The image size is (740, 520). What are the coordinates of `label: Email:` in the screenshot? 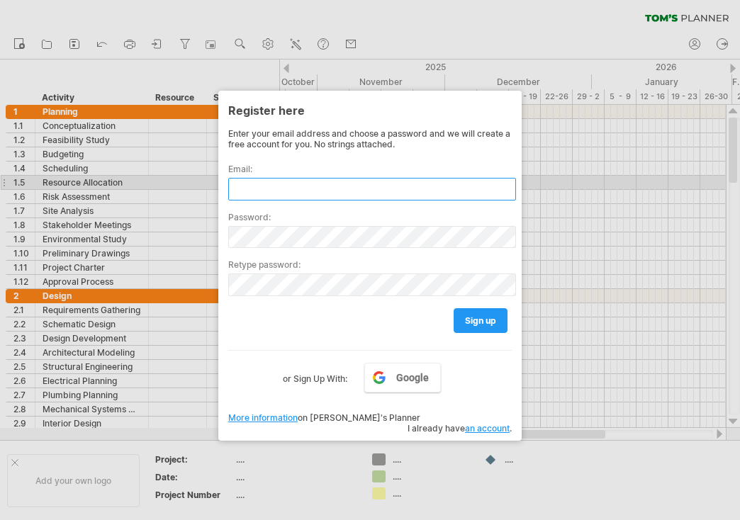 It's located at (370, 169).